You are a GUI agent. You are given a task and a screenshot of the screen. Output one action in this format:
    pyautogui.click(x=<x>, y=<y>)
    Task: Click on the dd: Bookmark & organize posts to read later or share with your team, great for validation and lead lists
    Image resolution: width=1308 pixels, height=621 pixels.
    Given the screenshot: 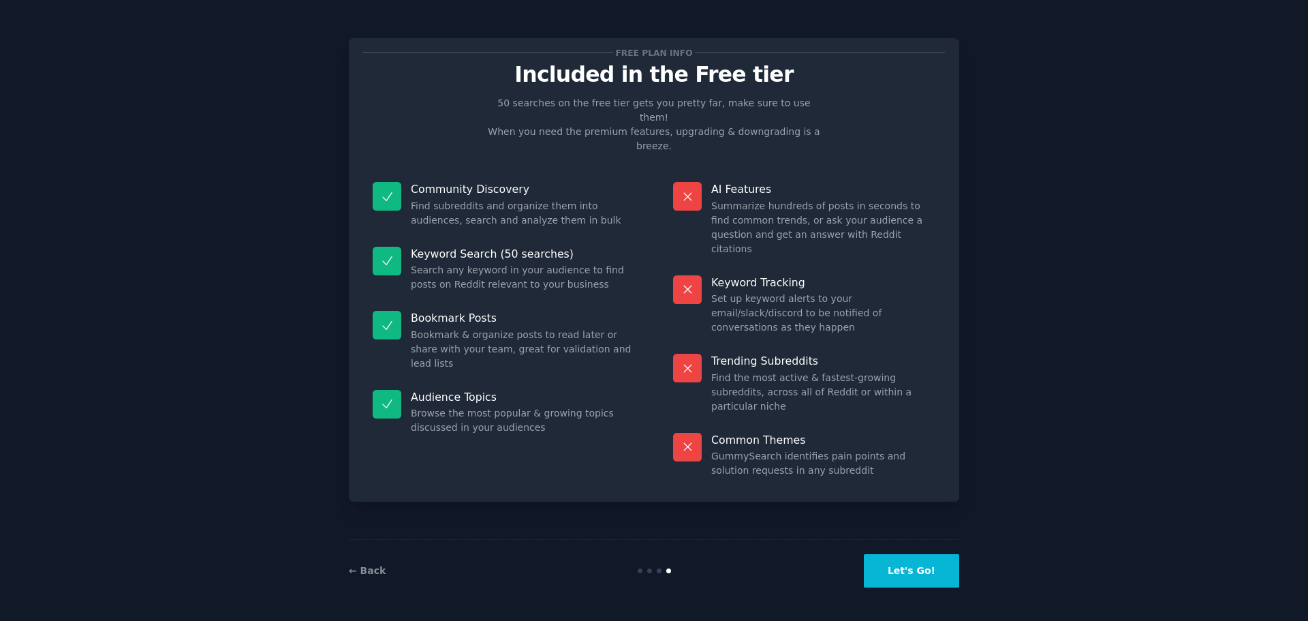 What is the action you would take?
    pyautogui.click(x=523, y=349)
    